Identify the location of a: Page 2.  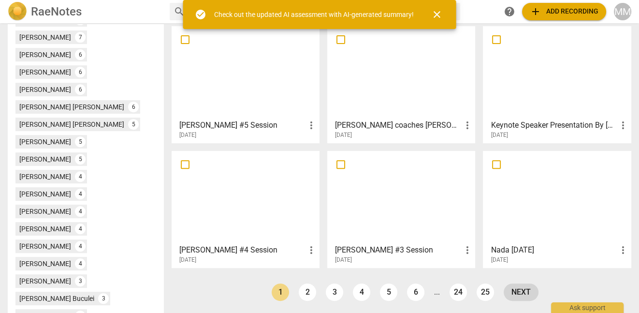
(307, 292).